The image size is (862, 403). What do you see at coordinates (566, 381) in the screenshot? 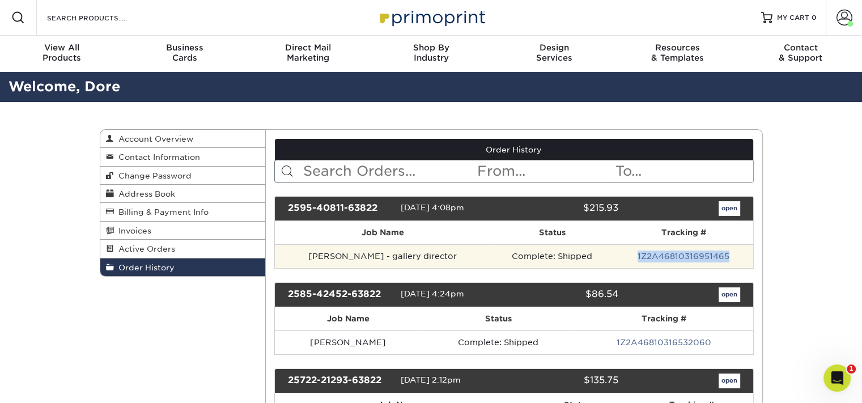
I see `div: $135.75` at bounding box center [566, 381].